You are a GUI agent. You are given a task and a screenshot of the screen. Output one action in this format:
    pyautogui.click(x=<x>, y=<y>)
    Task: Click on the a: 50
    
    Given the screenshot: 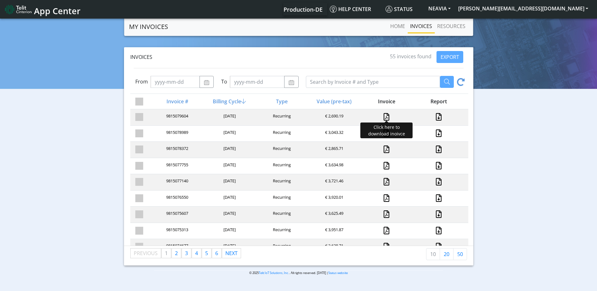 What is the action you would take?
    pyautogui.click(x=460, y=254)
    